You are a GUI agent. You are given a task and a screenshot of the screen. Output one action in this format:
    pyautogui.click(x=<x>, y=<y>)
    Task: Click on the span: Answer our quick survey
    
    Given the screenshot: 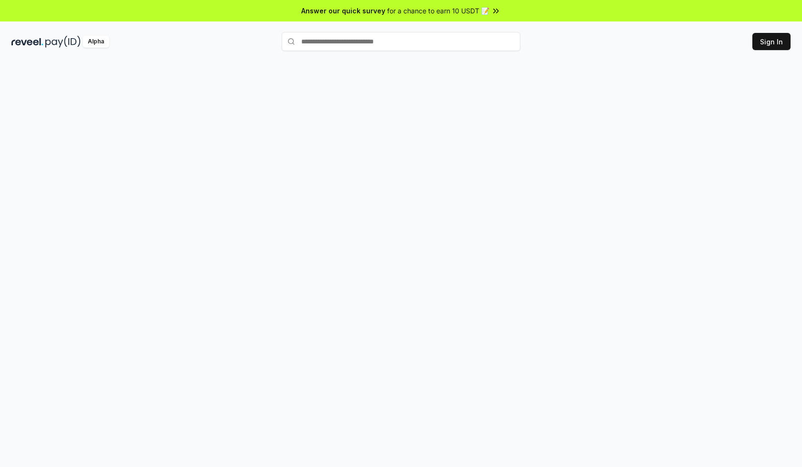 What is the action you would take?
    pyautogui.click(x=343, y=10)
    